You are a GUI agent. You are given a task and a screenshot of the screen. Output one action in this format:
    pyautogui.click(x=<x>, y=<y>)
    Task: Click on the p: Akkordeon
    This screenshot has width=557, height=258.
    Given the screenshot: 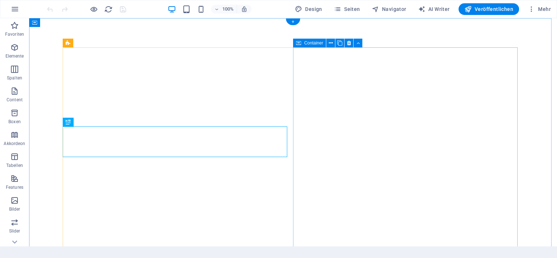 What is the action you would take?
    pyautogui.click(x=14, y=144)
    